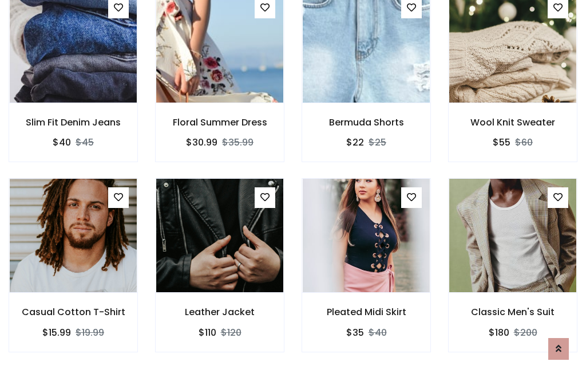 This screenshot has width=586, height=377. I want to click on h6: Wool Knit Sweater, so click(513, 122).